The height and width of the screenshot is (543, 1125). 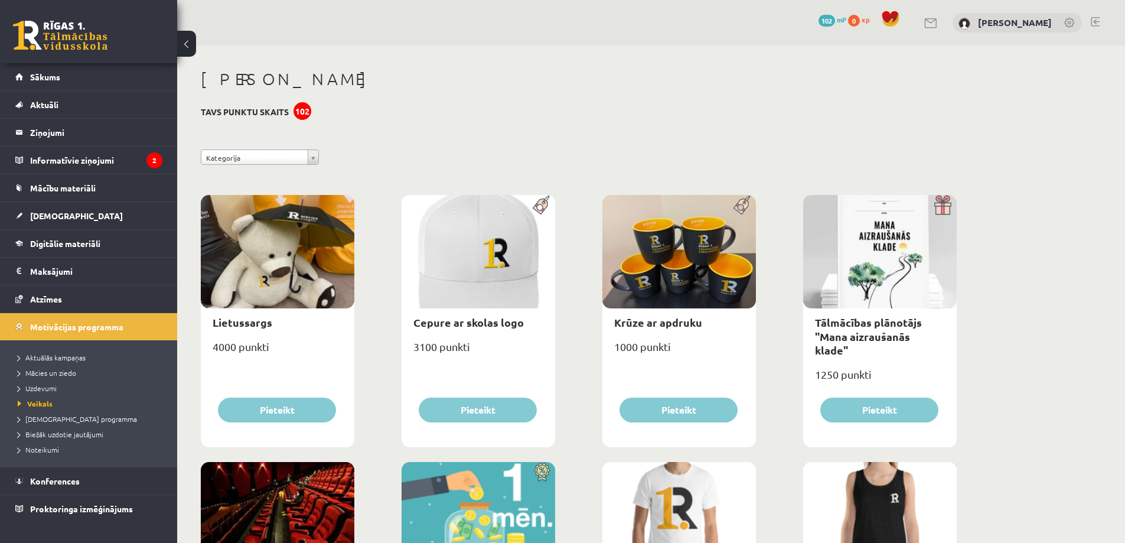 I want to click on a: Sākums, so click(x=89, y=77).